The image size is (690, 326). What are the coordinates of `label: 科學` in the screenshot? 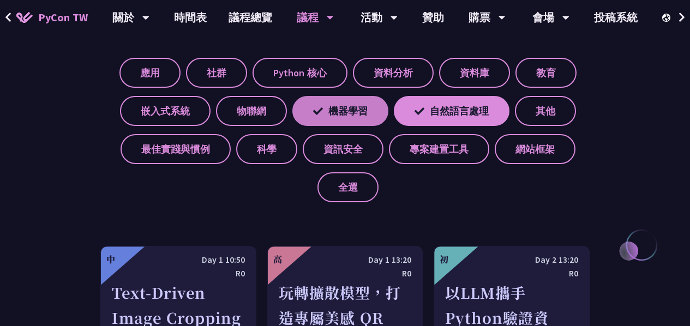 It's located at (267, 149).